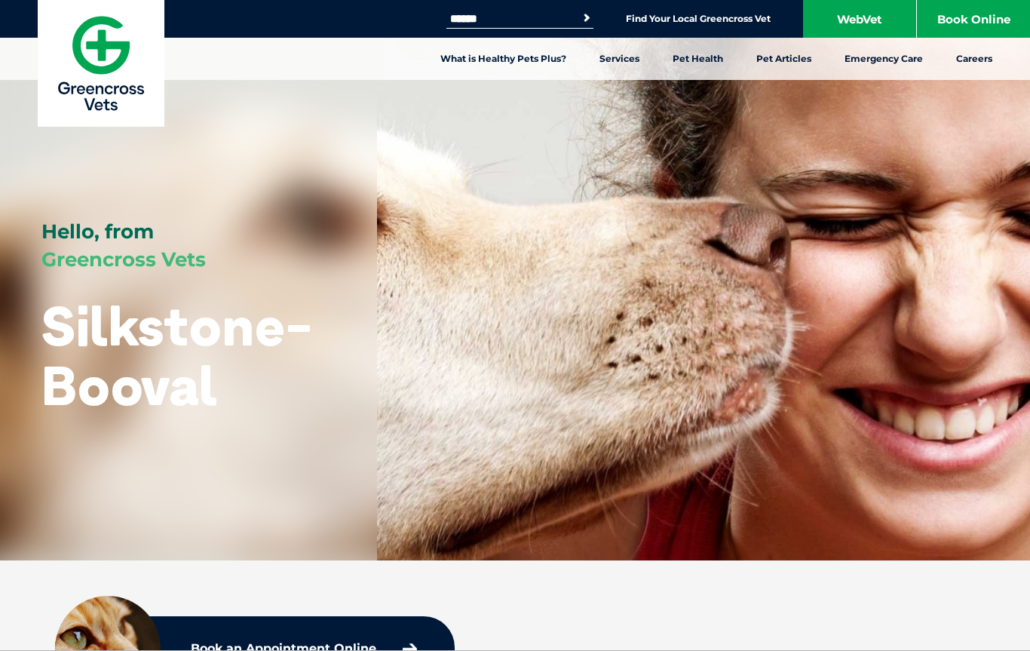  I want to click on a: Find Your Local Greencross Vet, so click(698, 19).